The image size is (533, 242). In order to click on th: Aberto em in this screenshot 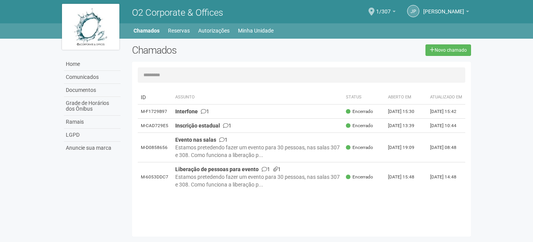, I will do `click(406, 97)`.